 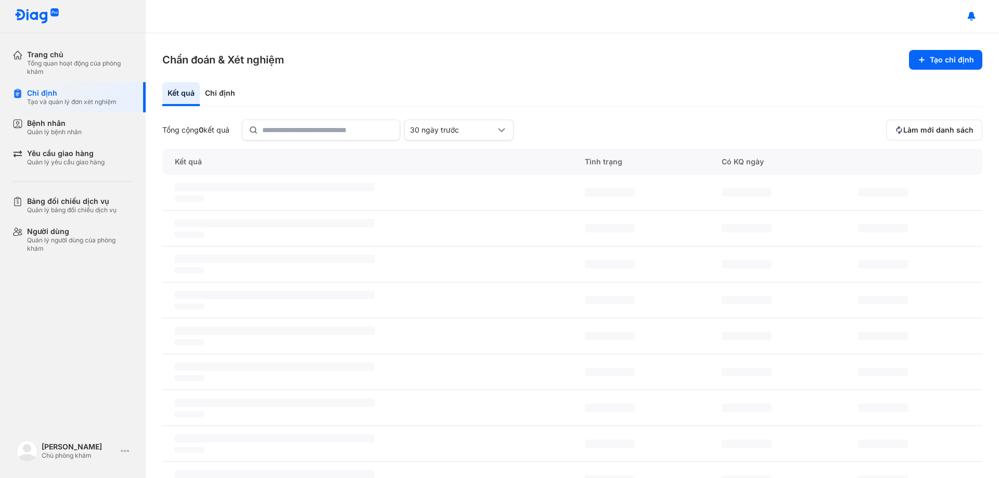 I want to click on div: Có KQ ngày, so click(x=777, y=162).